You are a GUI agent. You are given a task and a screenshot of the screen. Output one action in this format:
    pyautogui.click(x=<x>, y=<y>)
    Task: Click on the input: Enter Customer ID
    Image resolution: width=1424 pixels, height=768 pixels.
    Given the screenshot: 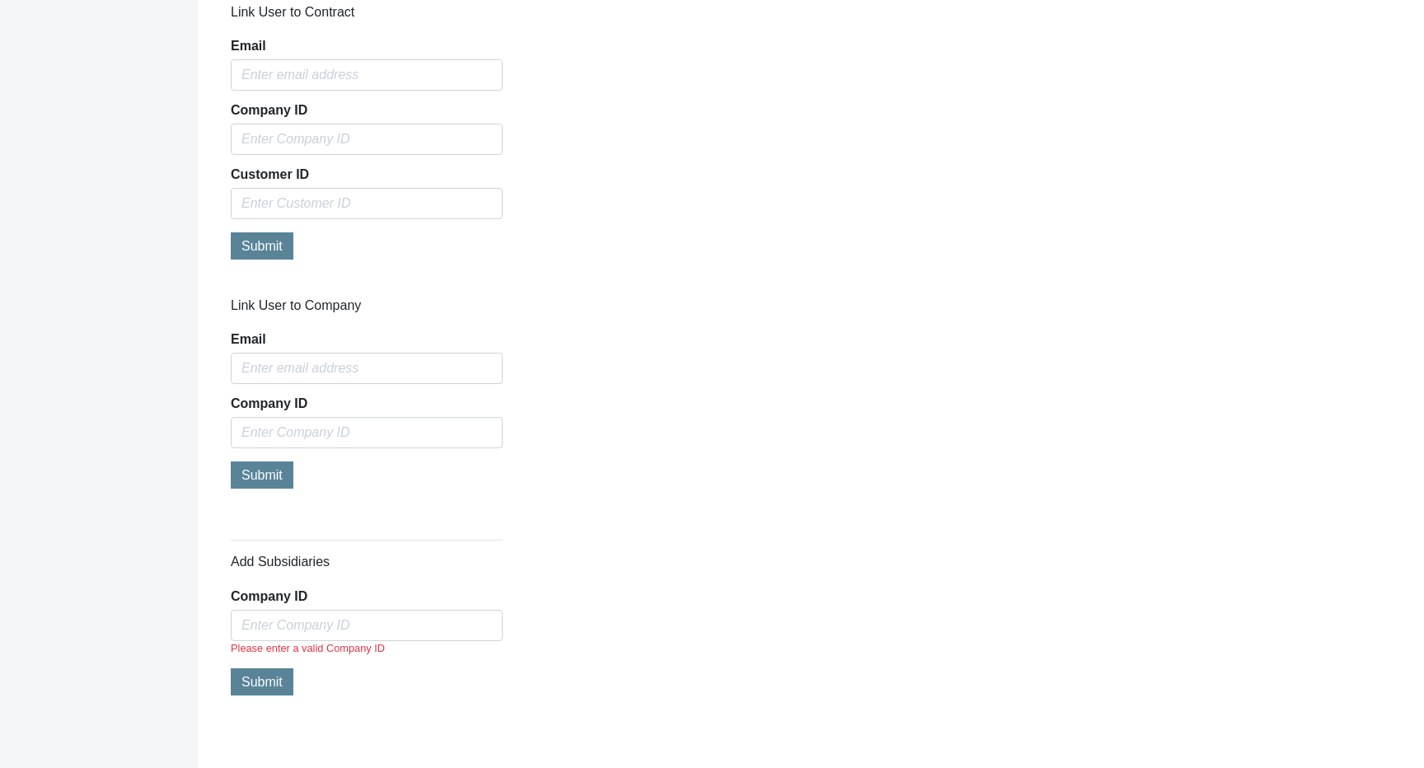 What is the action you would take?
    pyautogui.click(x=367, y=203)
    